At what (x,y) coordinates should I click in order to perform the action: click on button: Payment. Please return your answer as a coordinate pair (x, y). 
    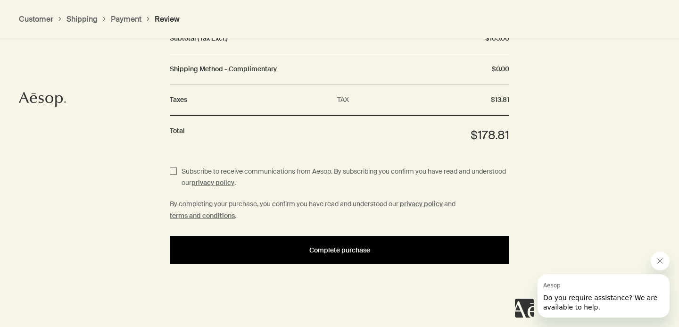
    Looking at the image, I should click on (126, 19).